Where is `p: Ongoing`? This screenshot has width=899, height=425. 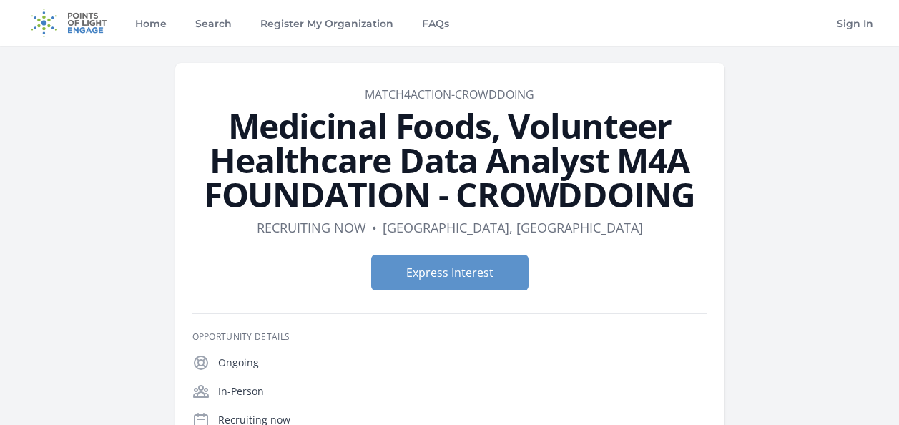 p: Ongoing is located at coordinates (463, 363).